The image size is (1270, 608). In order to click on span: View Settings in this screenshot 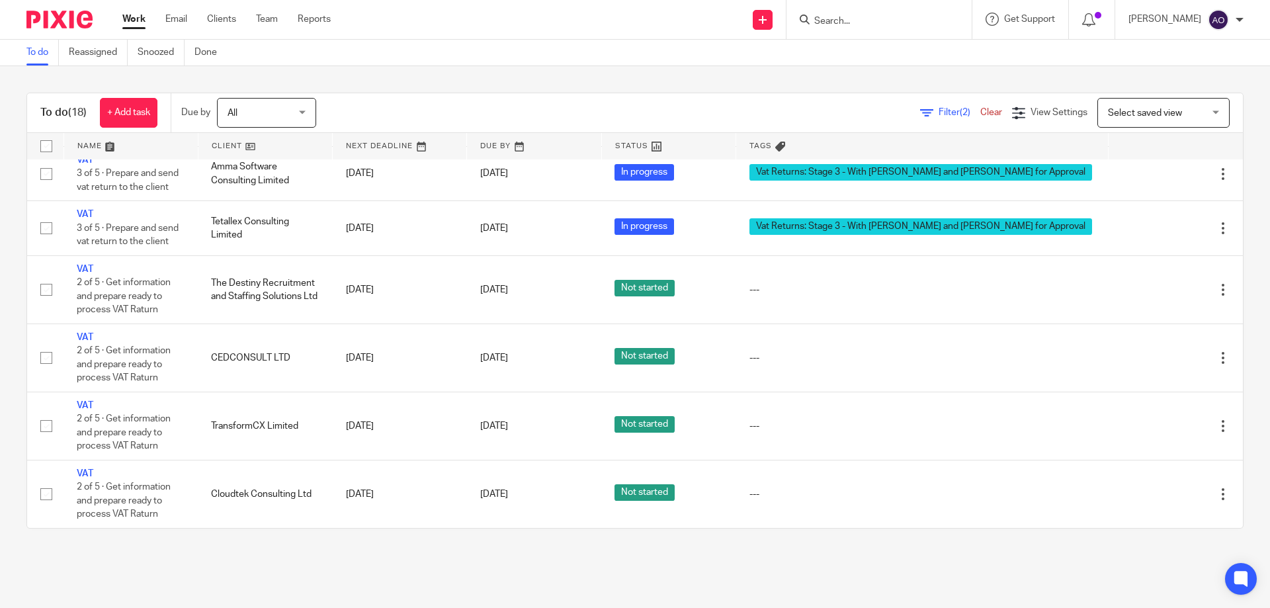, I will do `click(1059, 112)`.